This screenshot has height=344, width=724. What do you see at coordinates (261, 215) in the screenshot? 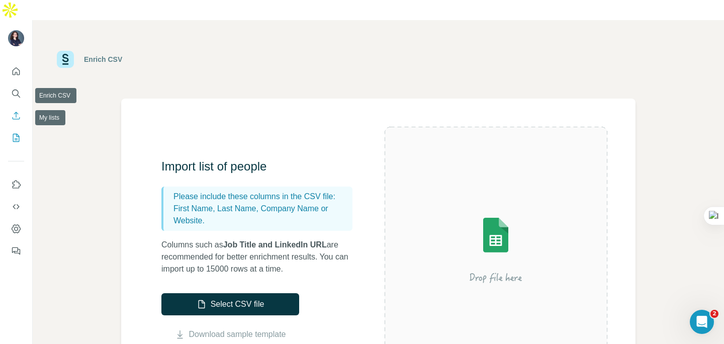
I see `p: First Name, Last Name, Company Name or Website.` at bounding box center [261, 215].